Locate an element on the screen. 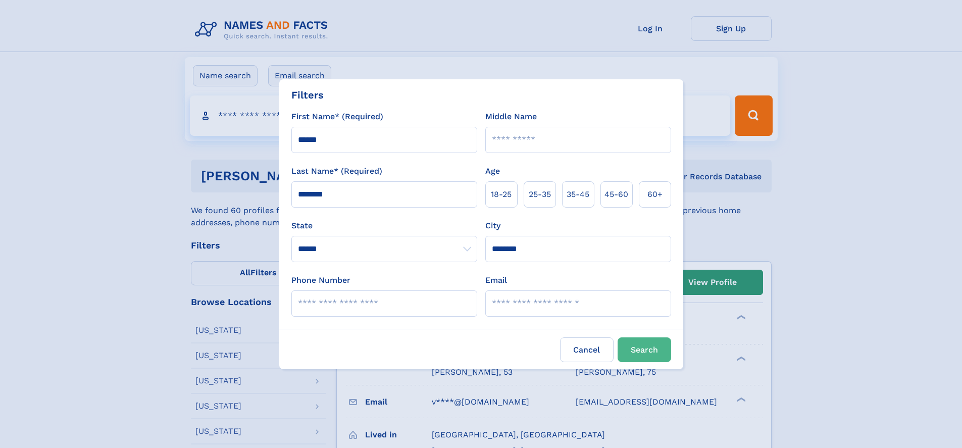 The image size is (962, 448). label: Phone Number is located at coordinates (321, 280).